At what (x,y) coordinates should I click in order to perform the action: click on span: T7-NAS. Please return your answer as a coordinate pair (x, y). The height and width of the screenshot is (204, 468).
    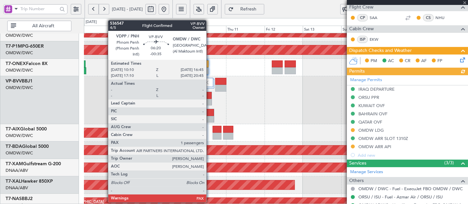
    Looking at the image, I should click on (13, 199).